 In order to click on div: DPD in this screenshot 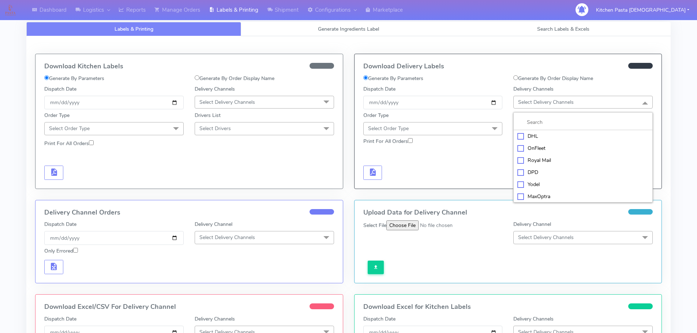, I will do `click(583, 172)`.